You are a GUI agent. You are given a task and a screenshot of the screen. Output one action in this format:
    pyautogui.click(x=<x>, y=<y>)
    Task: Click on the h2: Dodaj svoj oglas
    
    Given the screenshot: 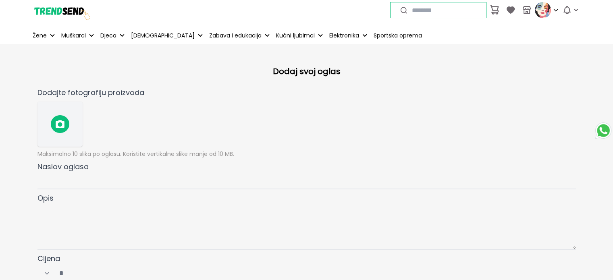 What is the action you would take?
    pyautogui.click(x=307, y=71)
    